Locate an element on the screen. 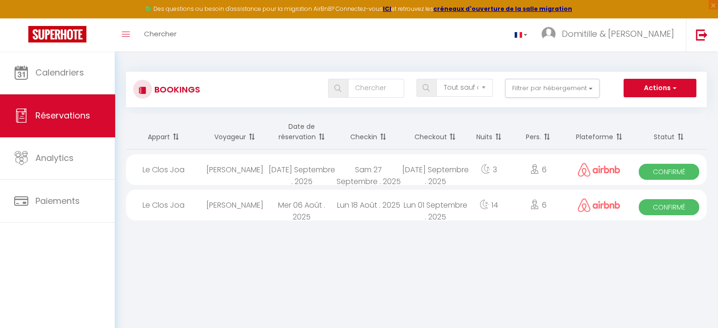  span: Chercher is located at coordinates (160, 34).